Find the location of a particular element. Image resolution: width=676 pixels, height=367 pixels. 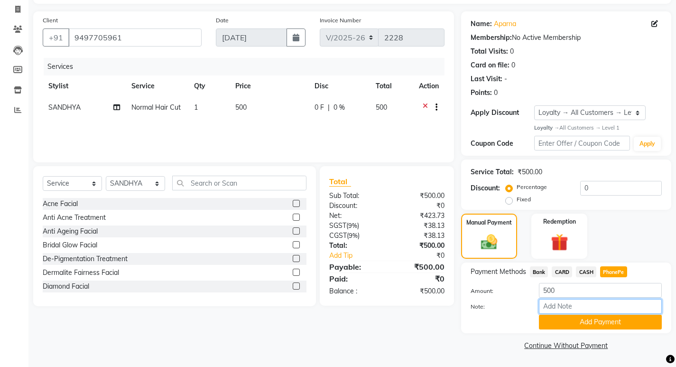

div: Acne Facial is located at coordinates (60, 203).